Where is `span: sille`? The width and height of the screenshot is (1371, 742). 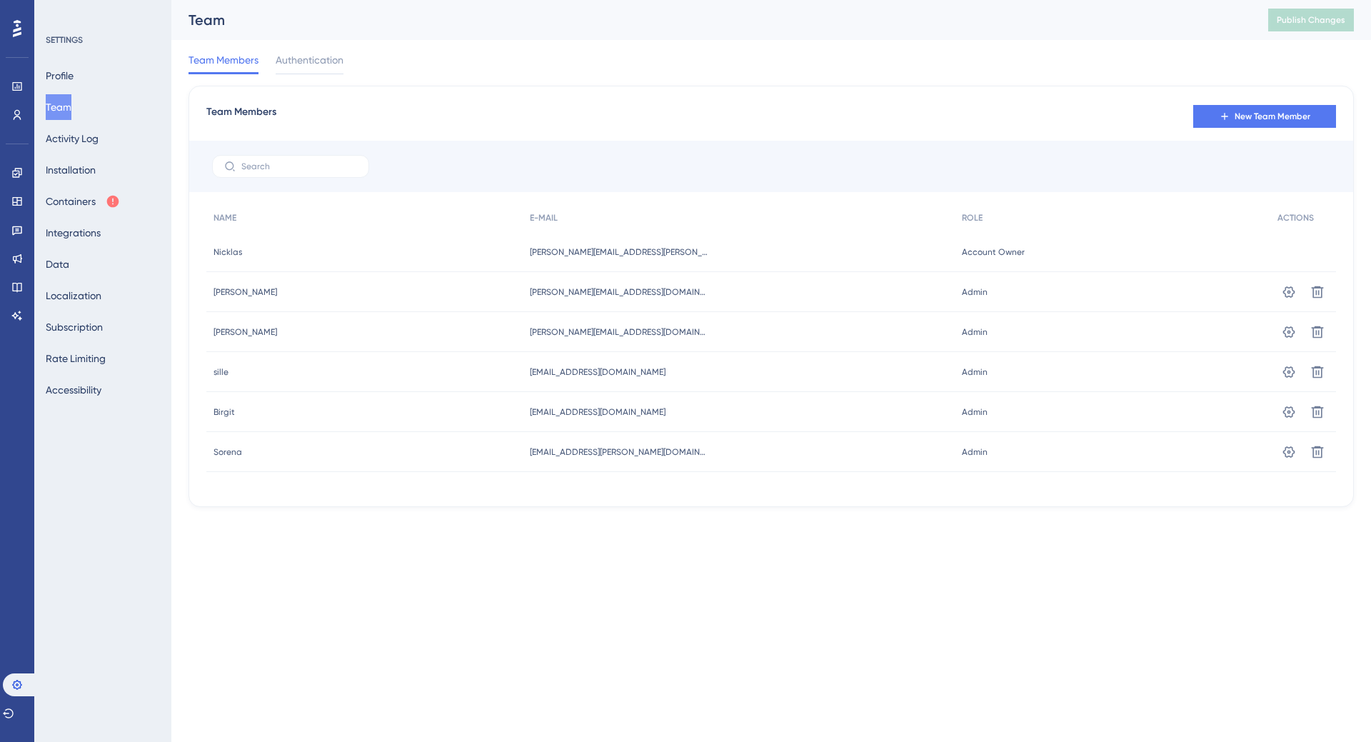 span: sille is located at coordinates (221, 372).